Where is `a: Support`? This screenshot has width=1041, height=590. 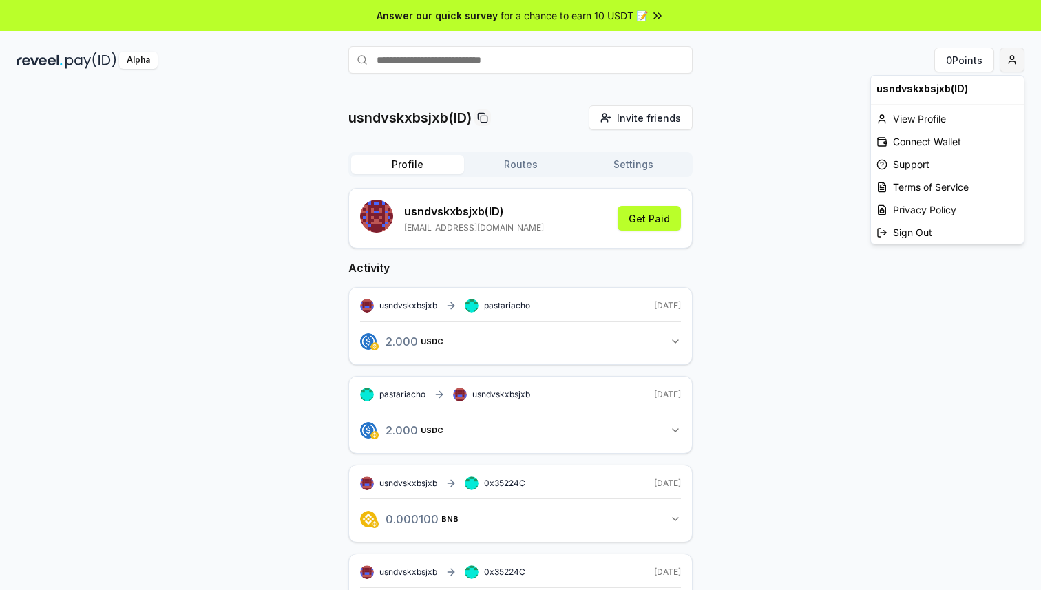
a: Support is located at coordinates (947, 164).